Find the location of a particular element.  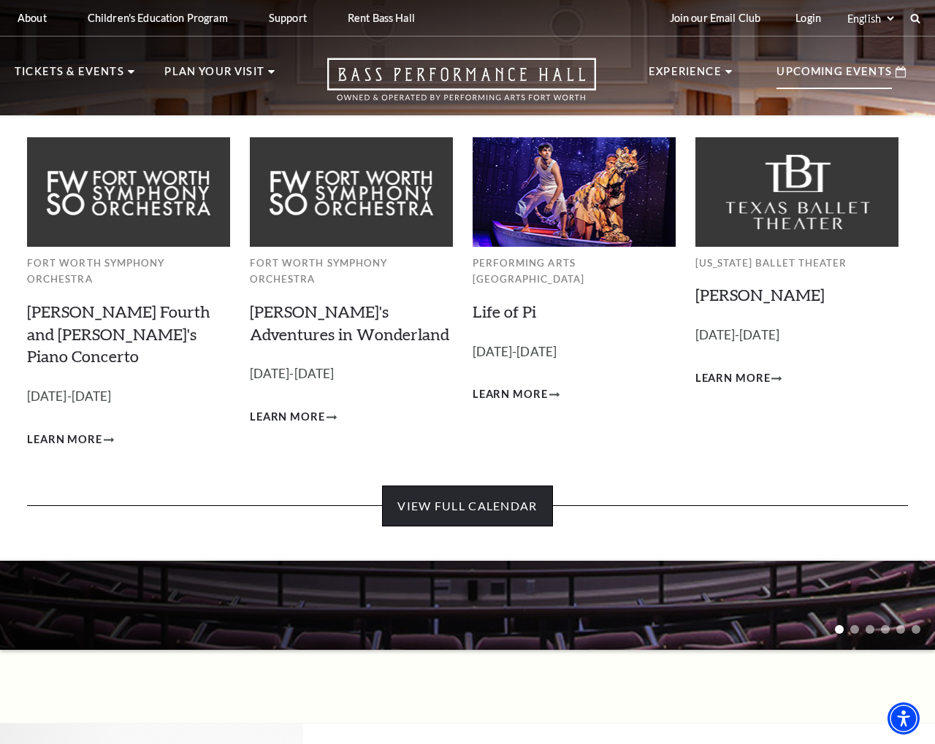

img: Texas Ballet Theater is located at coordinates (797, 191).